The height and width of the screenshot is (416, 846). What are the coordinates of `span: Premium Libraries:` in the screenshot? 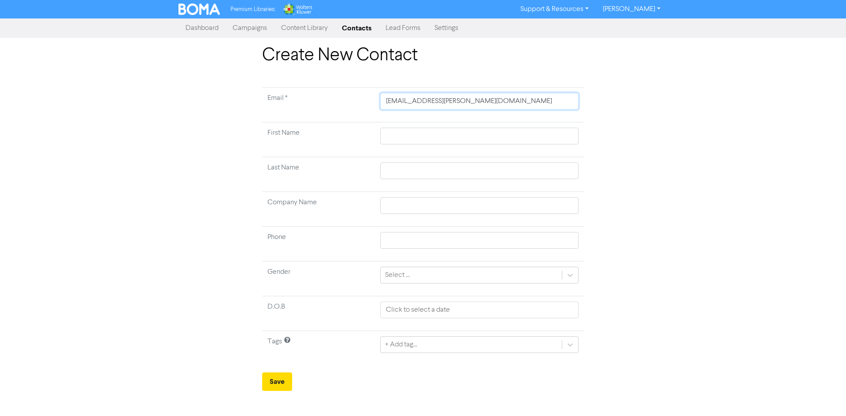 It's located at (253, 9).